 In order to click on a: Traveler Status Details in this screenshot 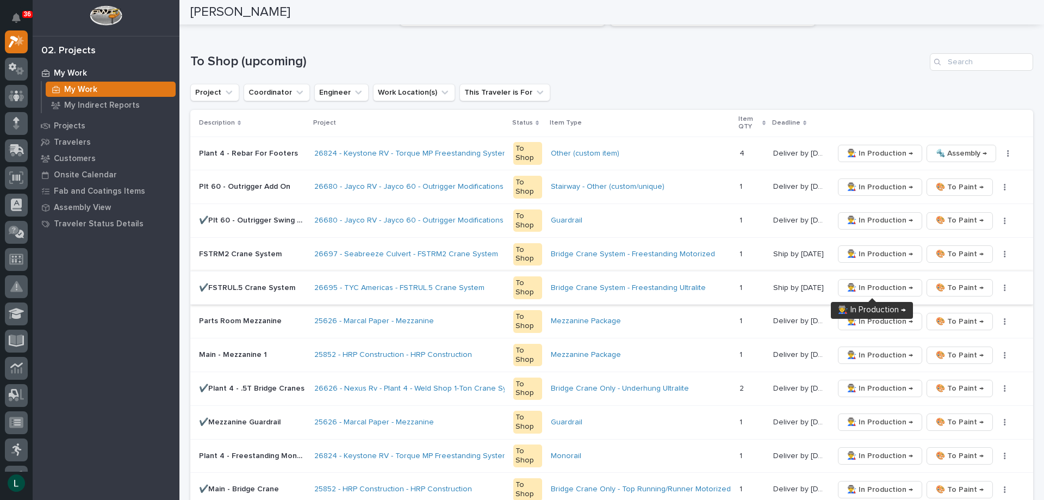, I will do `click(106, 223)`.